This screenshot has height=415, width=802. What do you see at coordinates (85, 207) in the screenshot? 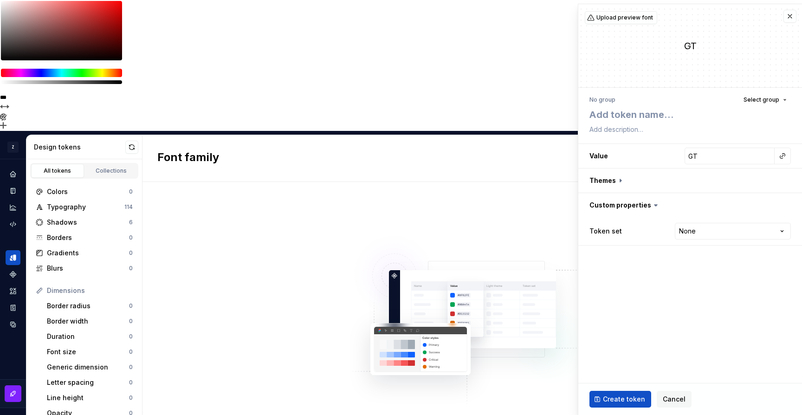
I see `div: Typography` at bounding box center [85, 207].